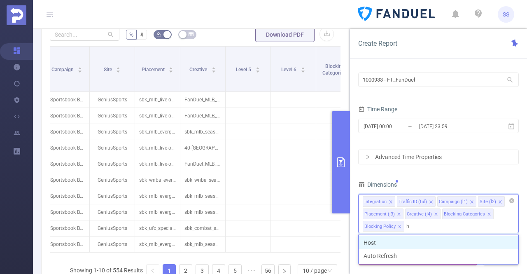 This screenshot has width=527, height=274. Describe the element at coordinates (491, 201) in the screenshot. I see `li: Site (l2)` at that location.